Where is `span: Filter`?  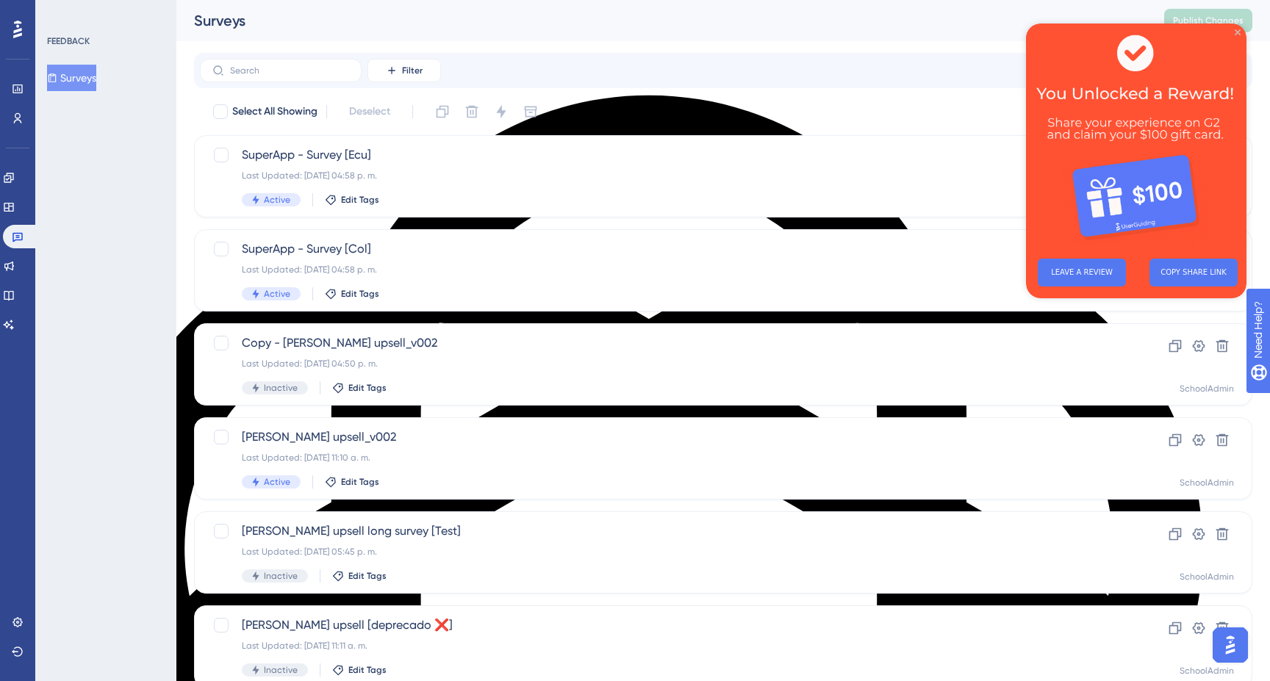
span: Filter is located at coordinates (412, 71).